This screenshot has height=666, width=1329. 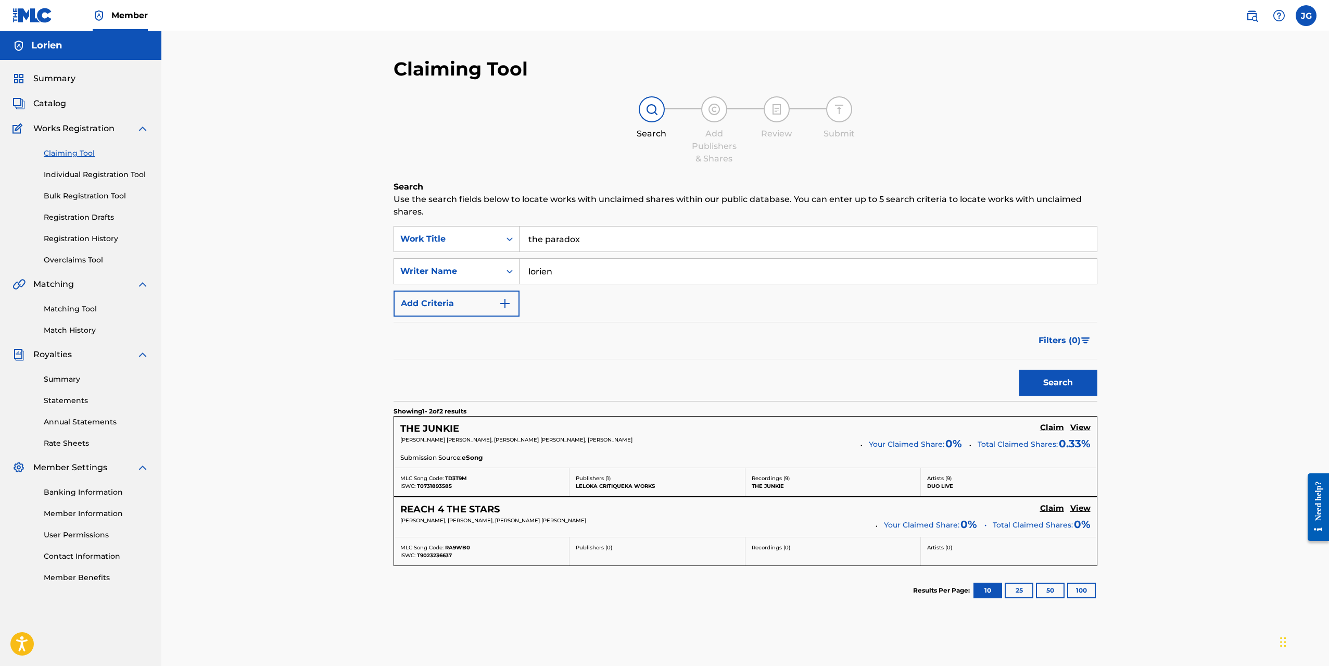 I want to click on p: Use the search fields below to locate works with unclaimed shares within our public database. You..., so click(x=746, y=206).